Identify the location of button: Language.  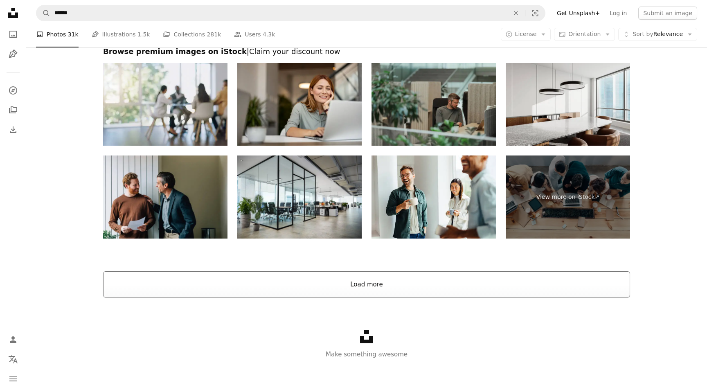
(13, 359).